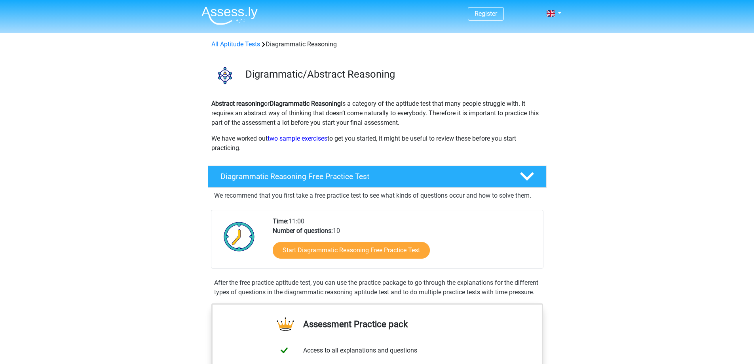  What do you see at coordinates (377, 143) in the screenshot?
I see `p: We have worked out to get you started, it might be useful to review these before you start practi...` at bounding box center [377, 143].